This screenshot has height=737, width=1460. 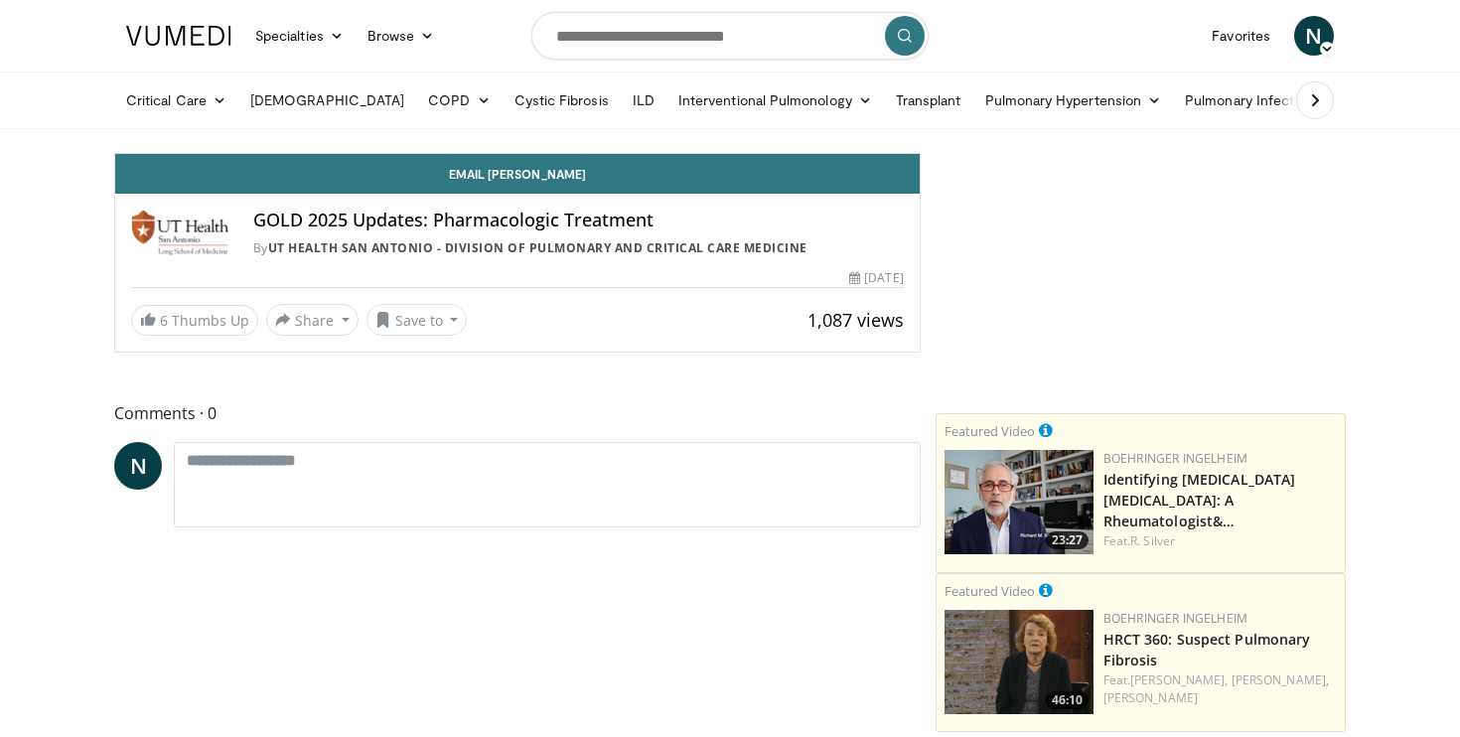 What do you see at coordinates (1019, 501) in the screenshot?
I see `a: 23:27` at bounding box center [1019, 501].